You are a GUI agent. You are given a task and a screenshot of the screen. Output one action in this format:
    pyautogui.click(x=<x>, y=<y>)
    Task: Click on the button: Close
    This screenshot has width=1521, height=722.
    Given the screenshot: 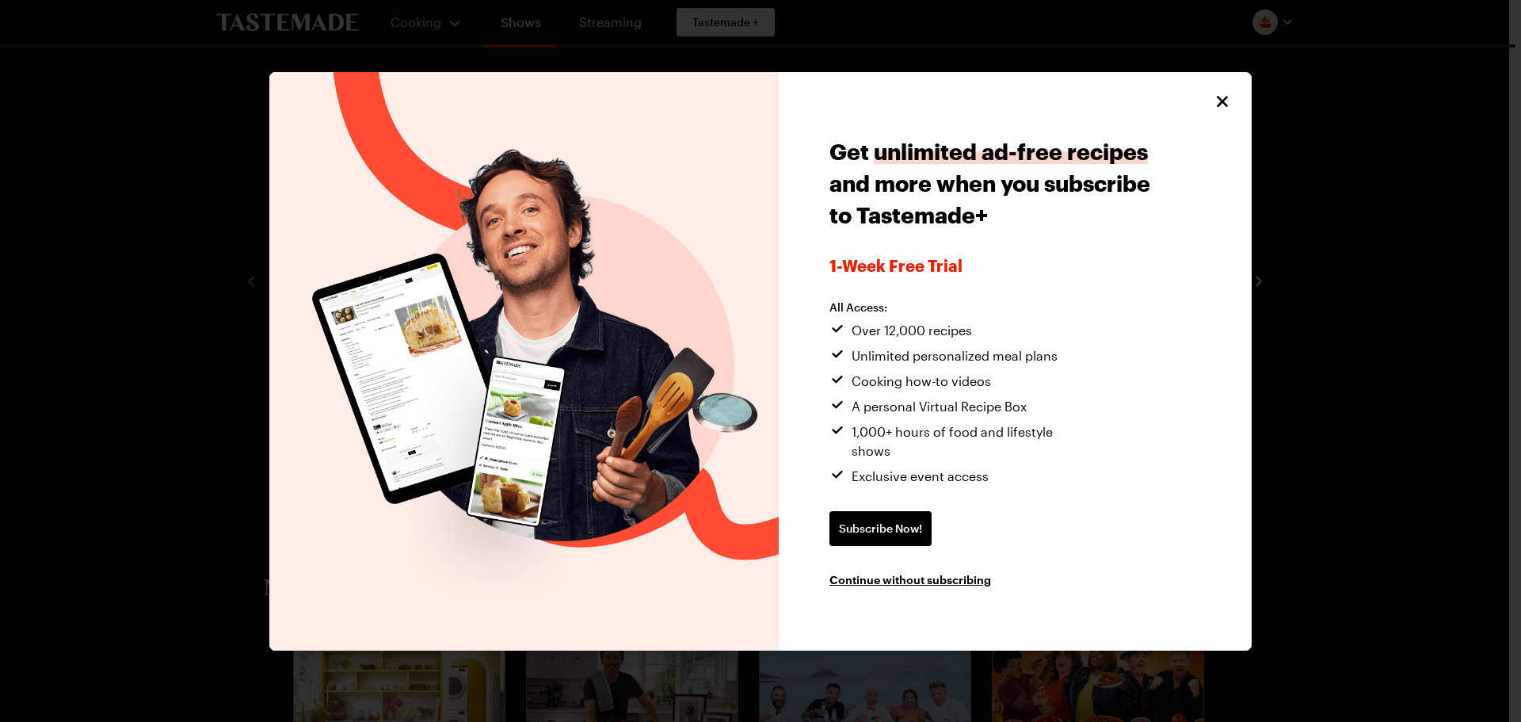 What is the action you would take?
    pyautogui.click(x=1222, y=101)
    